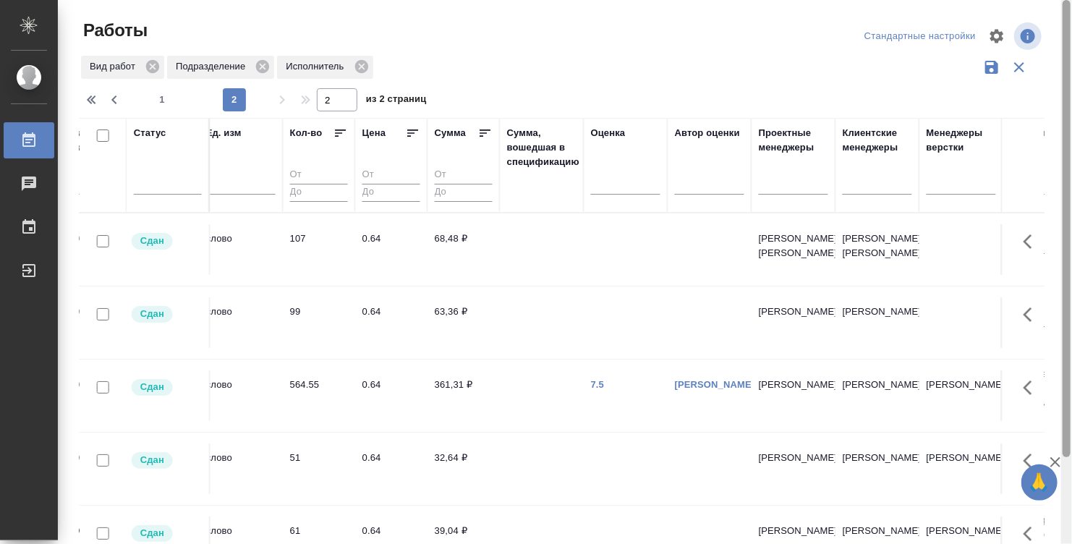  Describe the element at coordinates (991, 67) in the screenshot. I see `button: Сохранить фильтры` at that location.